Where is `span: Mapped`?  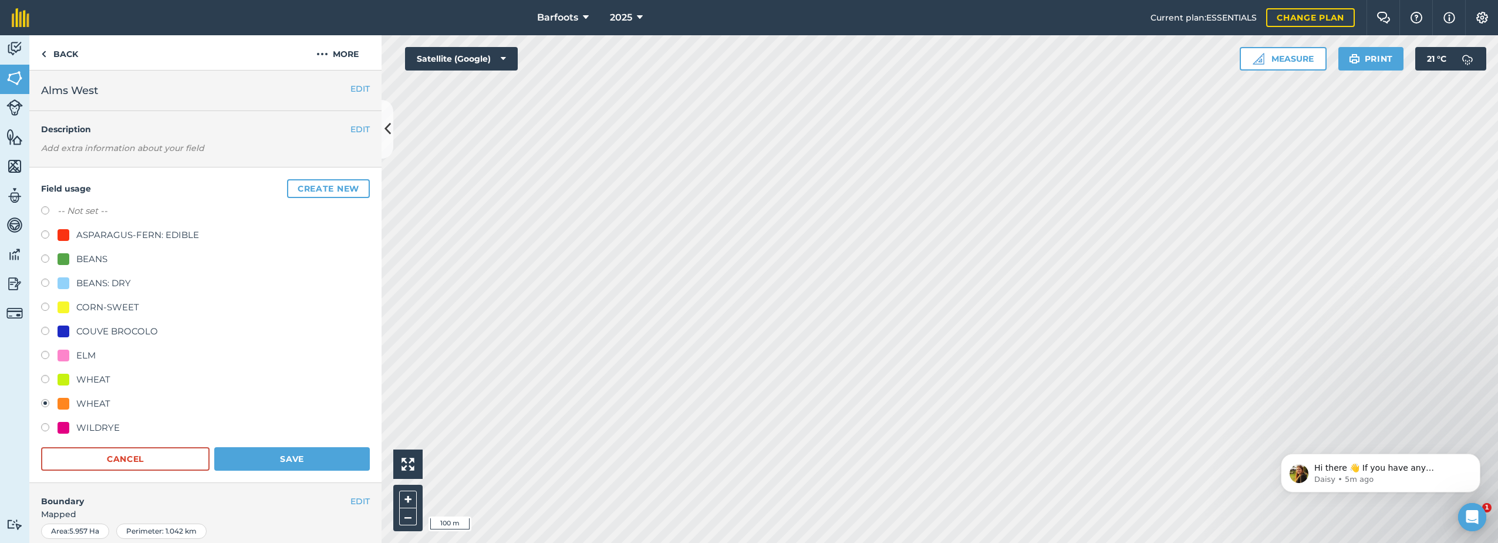
span: Mapped is located at coordinates (206, 514).